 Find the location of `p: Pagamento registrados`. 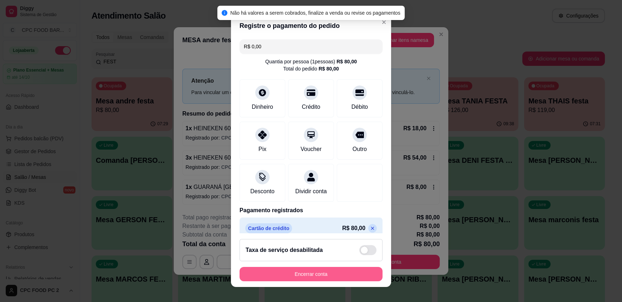

p: Pagamento registrados is located at coordinates (311, 210).